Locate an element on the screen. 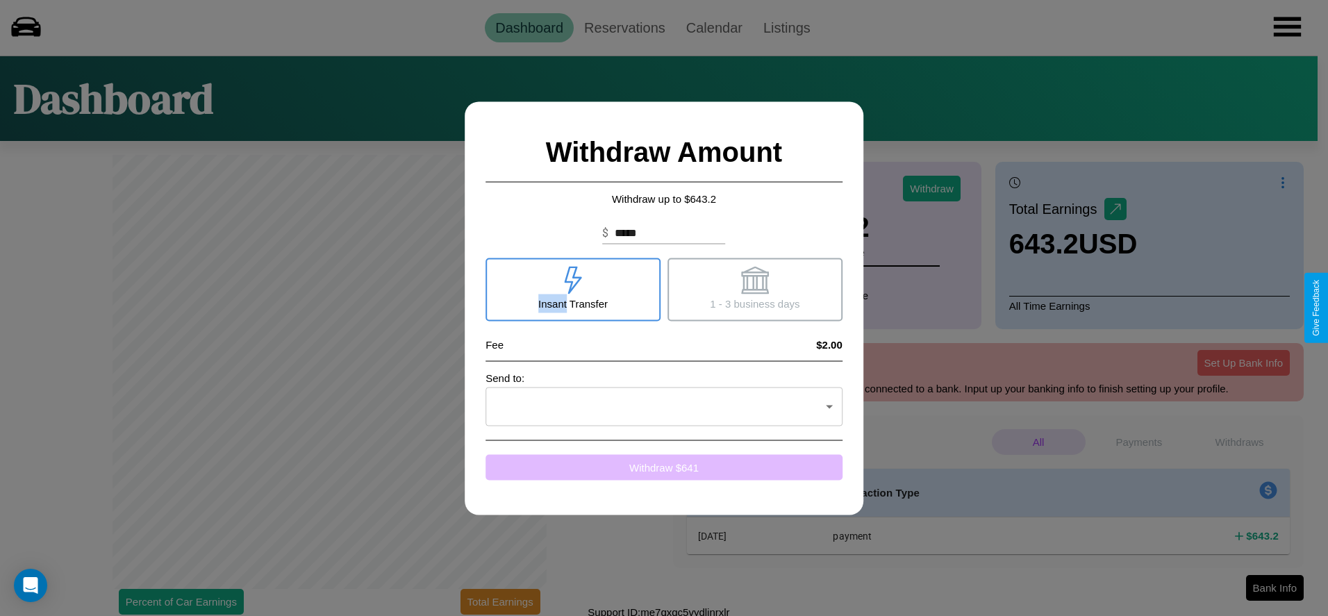 The image size is (1328, 616). p: Withdraw up to $ 643.2 is located at coordinates (664, 198).